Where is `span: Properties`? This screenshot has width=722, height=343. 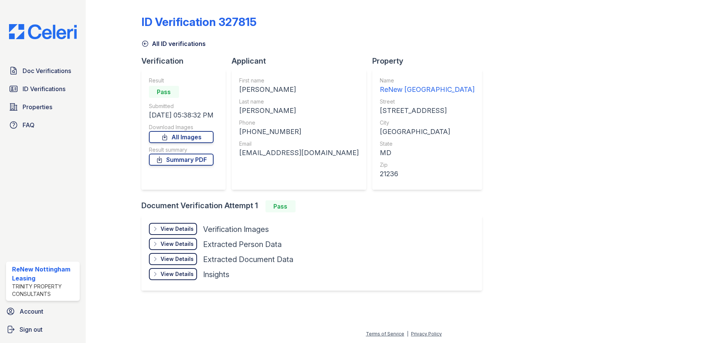
span: Properties is located at coordinates (37, 107).